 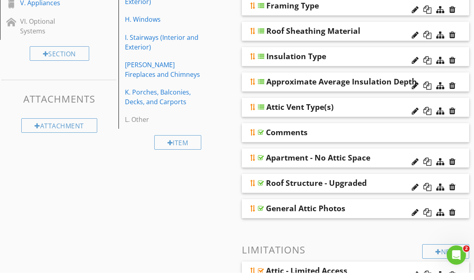 What do you see at coordinates (164, 104) in the screenshot?
I see `div: K. Porches, Balconies, Decks, and Carports` at bounding box center [164, 104].